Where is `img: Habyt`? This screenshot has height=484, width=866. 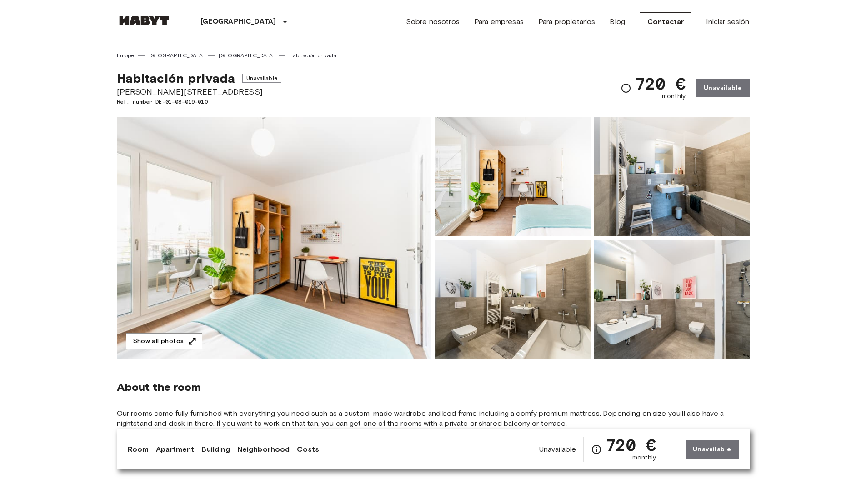
img: Habyt is located at coordinates (144, 20).